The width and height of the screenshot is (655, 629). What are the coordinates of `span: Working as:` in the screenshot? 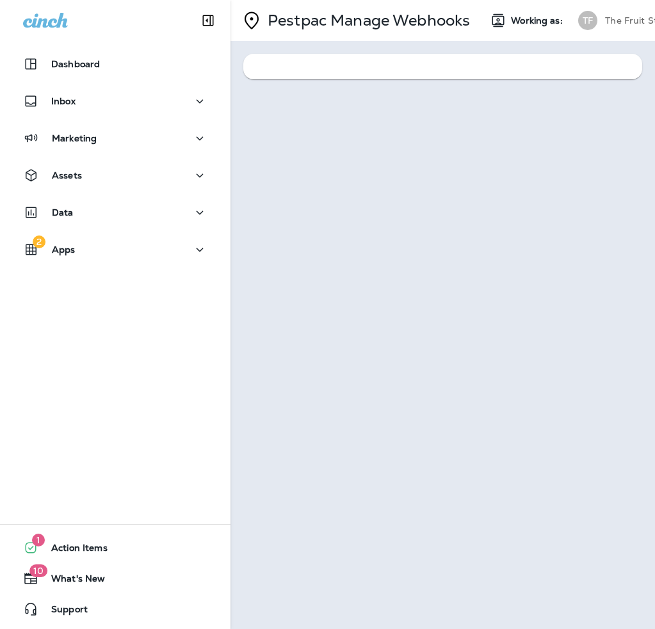 It's located at (538, 20).